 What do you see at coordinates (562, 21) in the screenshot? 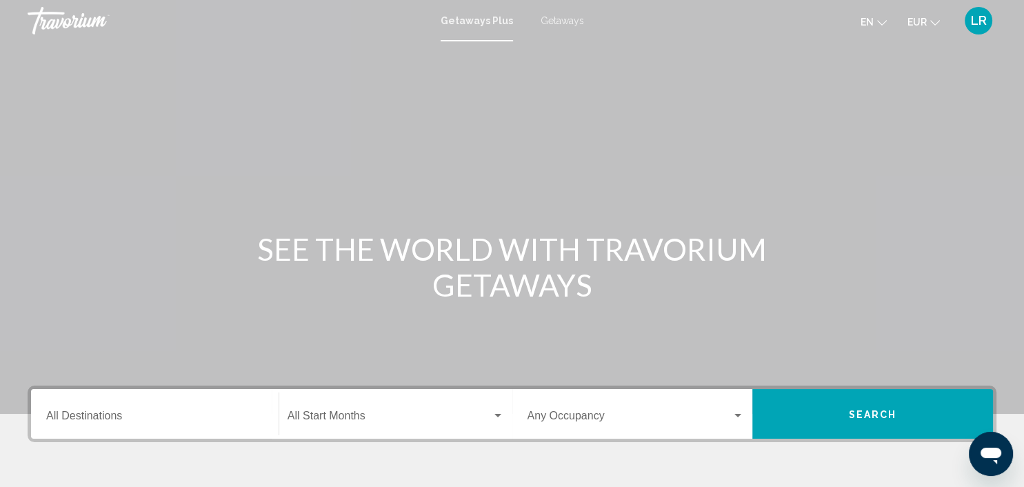
I see `span: Getaways` at bounding box center [562, 21].